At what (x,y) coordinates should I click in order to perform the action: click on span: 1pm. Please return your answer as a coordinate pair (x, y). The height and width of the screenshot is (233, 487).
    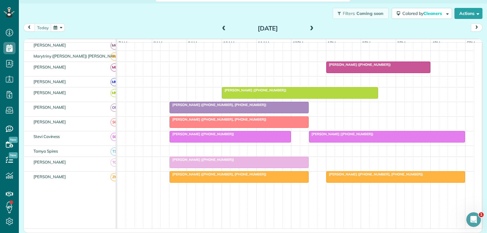
    Looking at the image, I should click on (331, 43).